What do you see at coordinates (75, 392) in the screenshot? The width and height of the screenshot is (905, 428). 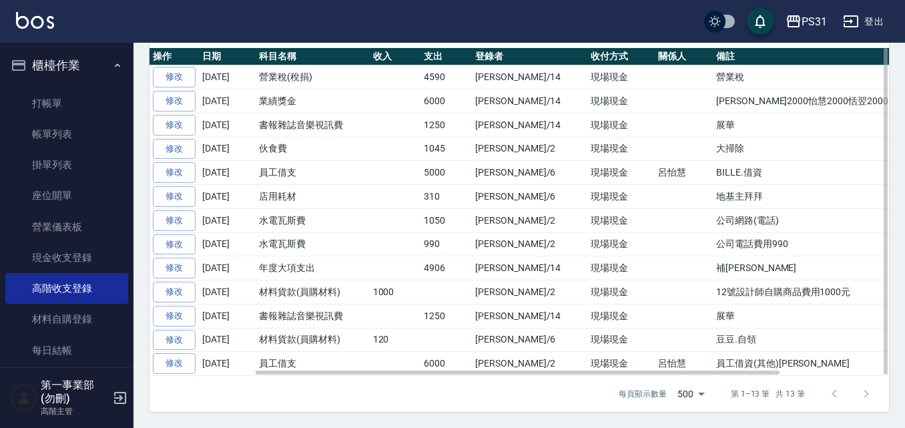 I see `h5: 第一事業部 (勿刪)` at bounding box center [75, 392].